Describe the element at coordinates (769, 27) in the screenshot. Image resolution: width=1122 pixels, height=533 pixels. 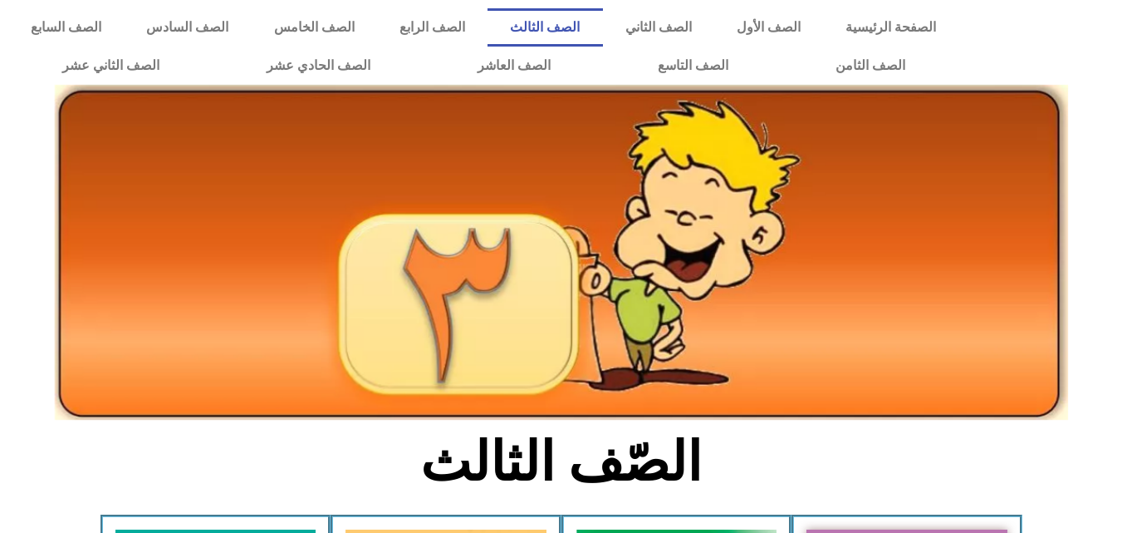
I see `a: الصف الأول` at that location.